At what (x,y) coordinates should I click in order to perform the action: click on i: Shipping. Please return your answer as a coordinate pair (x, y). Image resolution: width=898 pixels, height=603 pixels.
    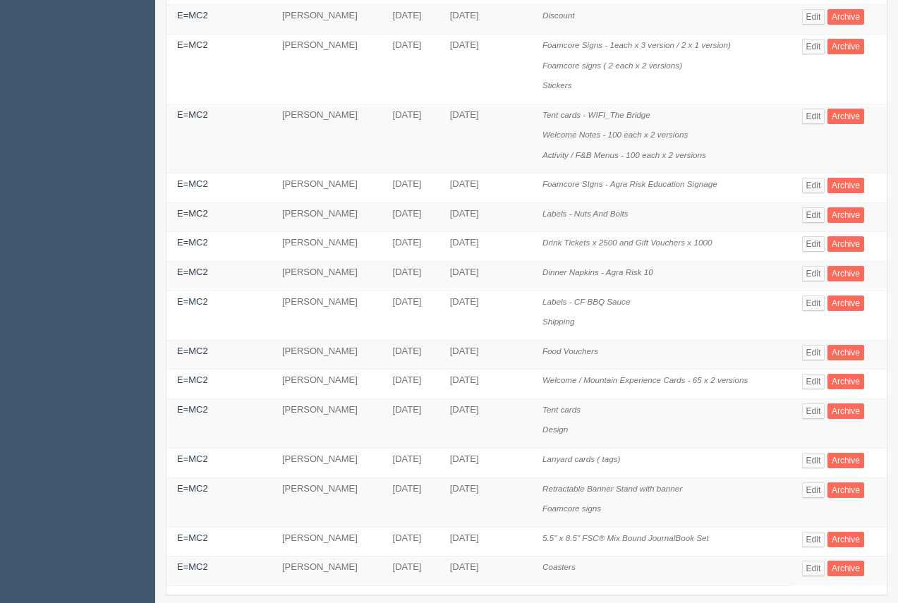
    Looking at the image, I should click on (558, 321).